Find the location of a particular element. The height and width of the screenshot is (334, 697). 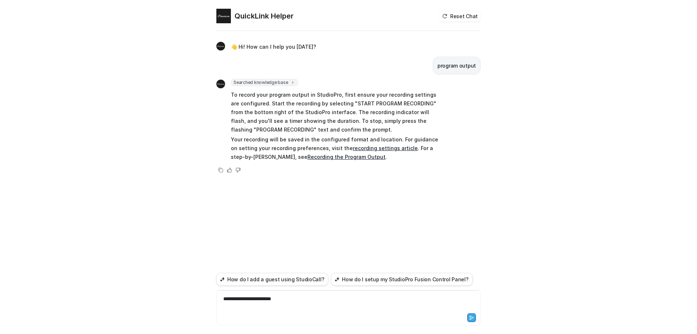

button: Reset Chat is located at coordinates (460, 16).